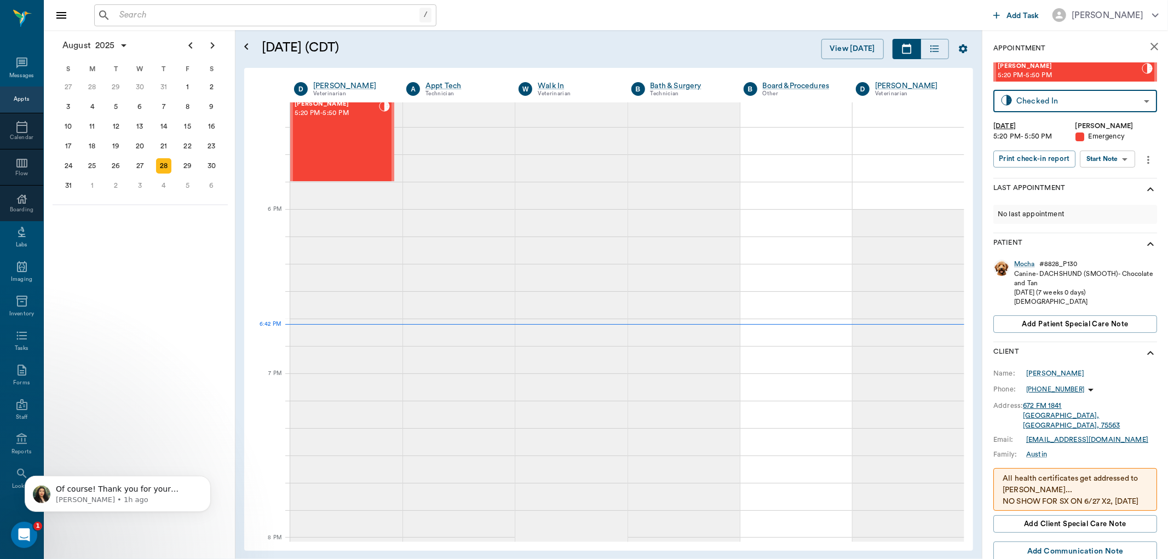 This screenshot has height=559, width=1168. Describe the element at coordinates (38, 526) in the screenshot. I see `span: 1` at that location.